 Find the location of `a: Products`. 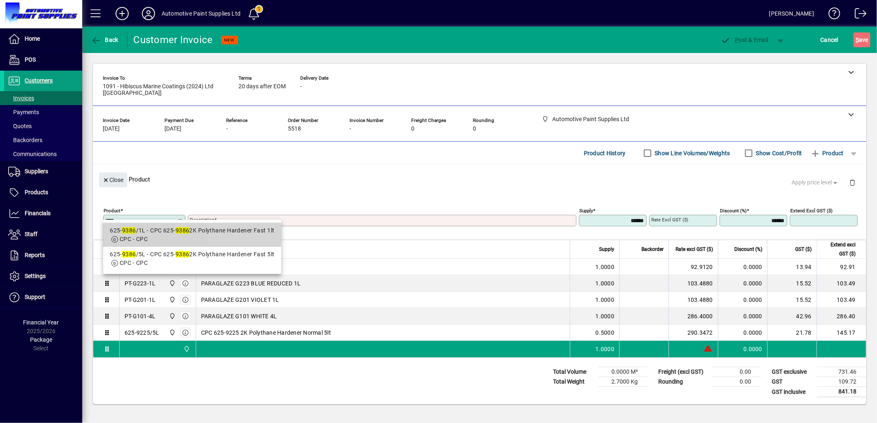

a: Products is located at coordinates (43, 193).